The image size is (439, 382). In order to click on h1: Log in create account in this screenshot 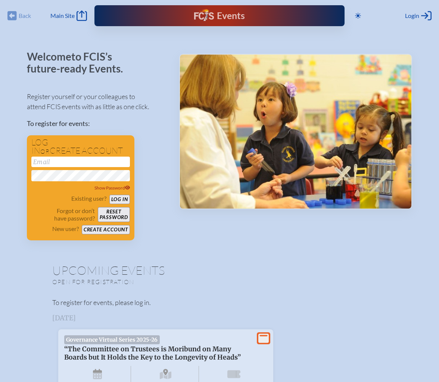, I will do `click(81, 146)`.